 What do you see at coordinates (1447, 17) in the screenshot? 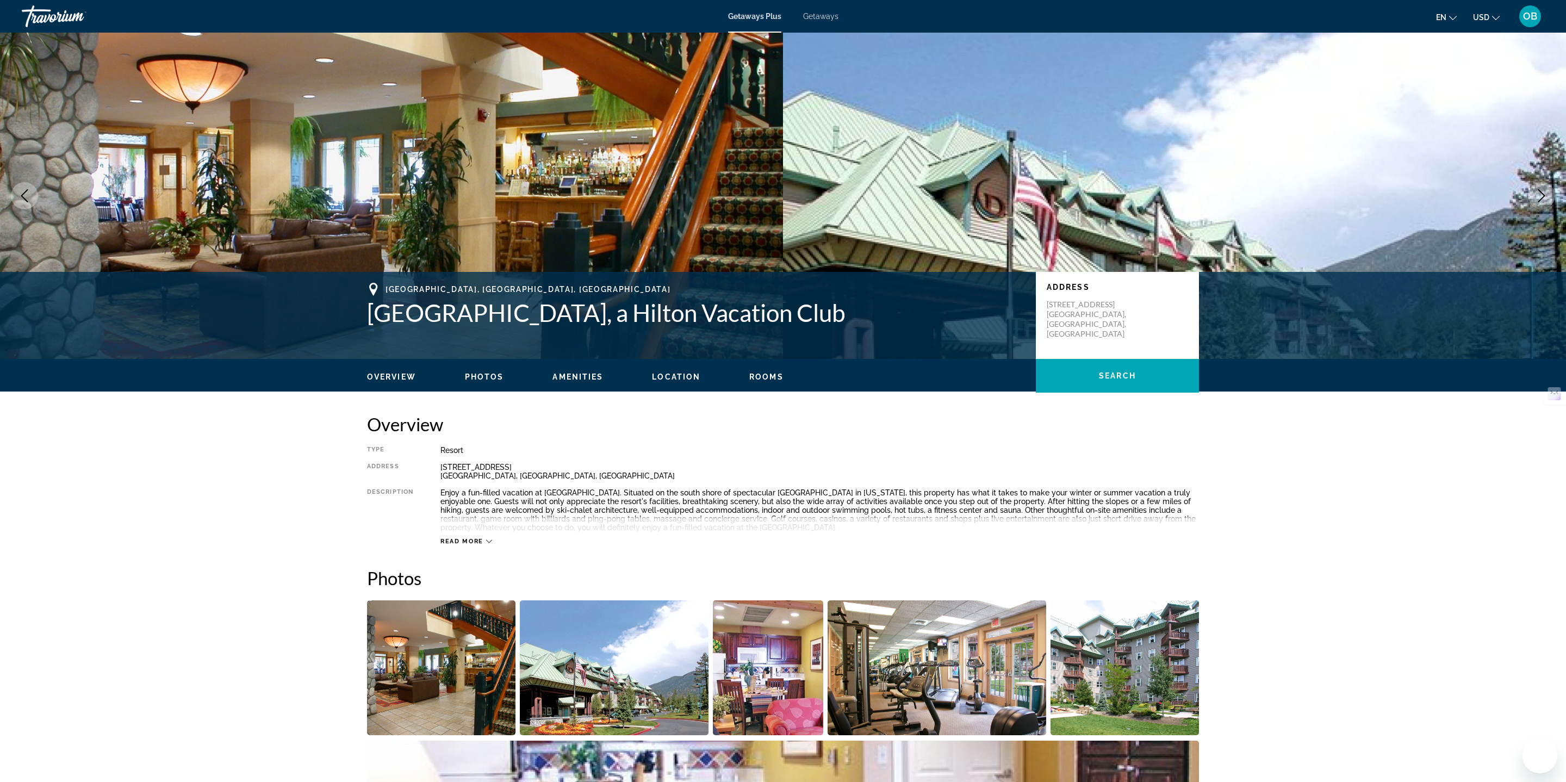
I see `button: Change language` at bounding box center [1447, 17].